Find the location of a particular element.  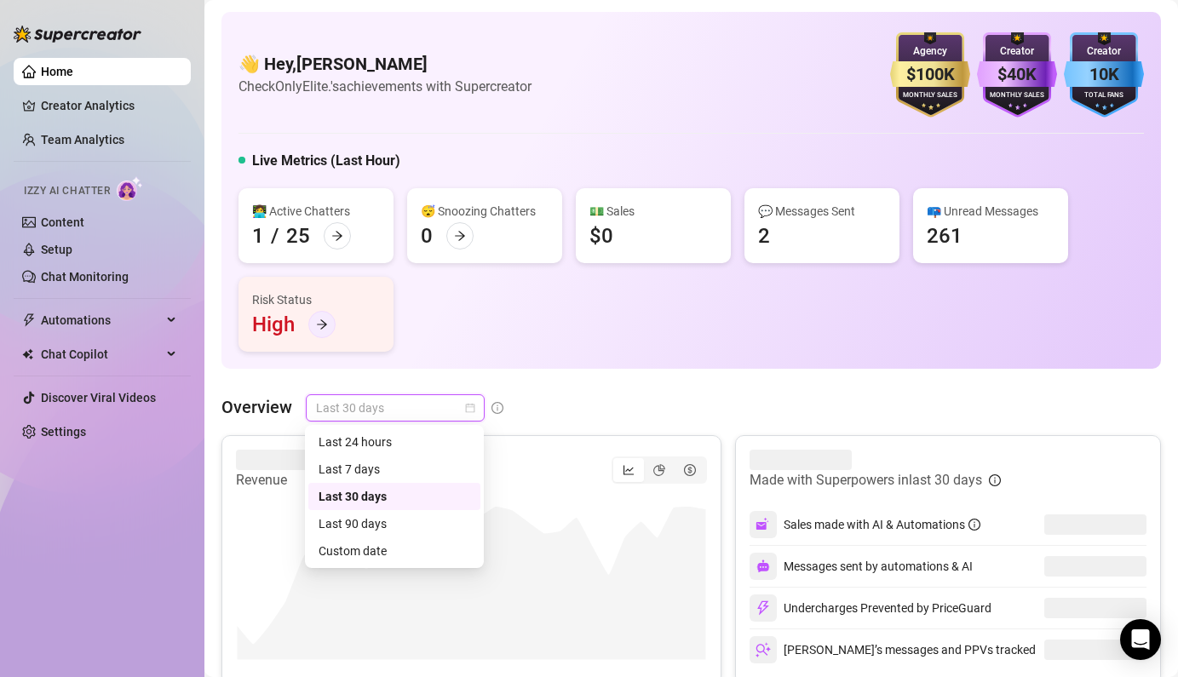

span: Automations is located at coordinates (101, 320).